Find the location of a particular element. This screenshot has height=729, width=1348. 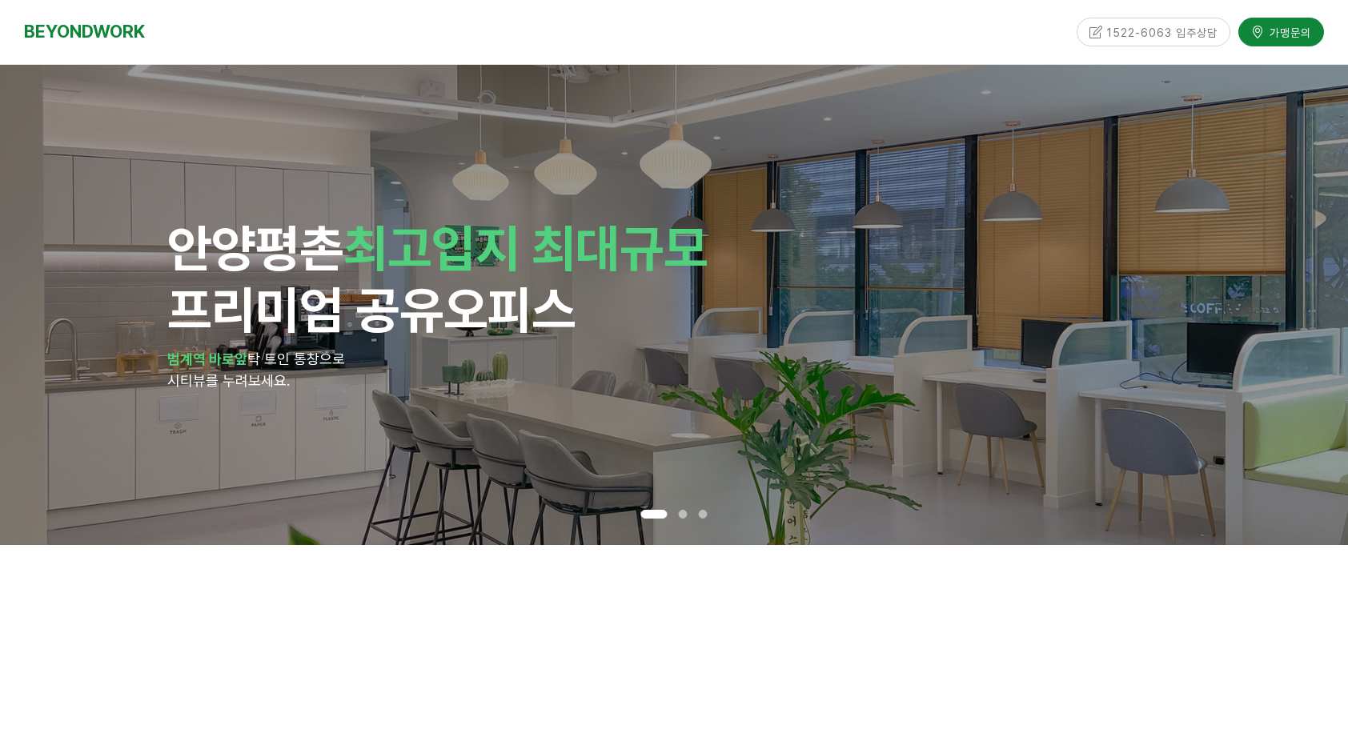

span: 시티뷰를 누려보세요. is located at coordinates (228, 380).